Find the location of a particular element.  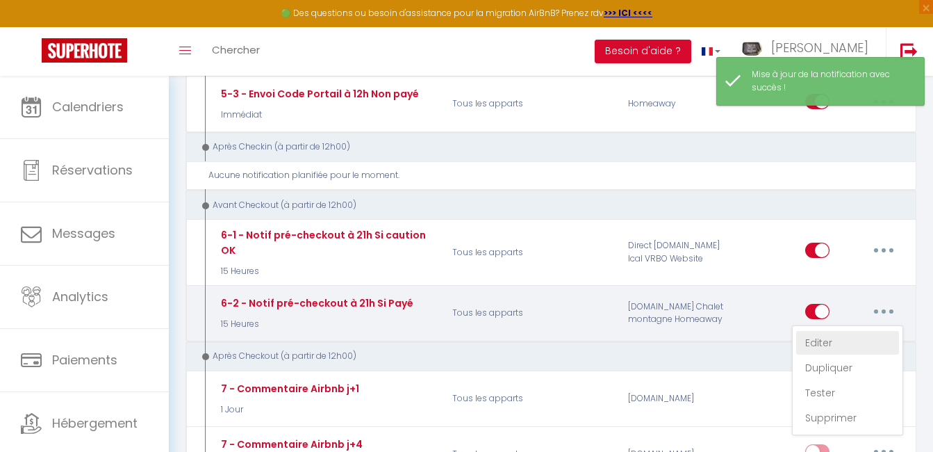

div: Homeaway is located at coordinates (677, 104).